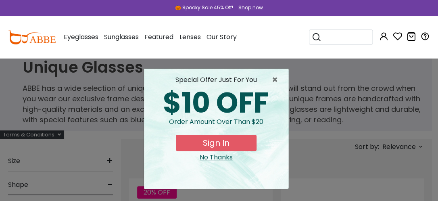 The width and height of the screenshot is (438, 201). What do you see at coordinates (277, 80) in the screenshot?
I see `button: Close` at bounding box center [277, 80].